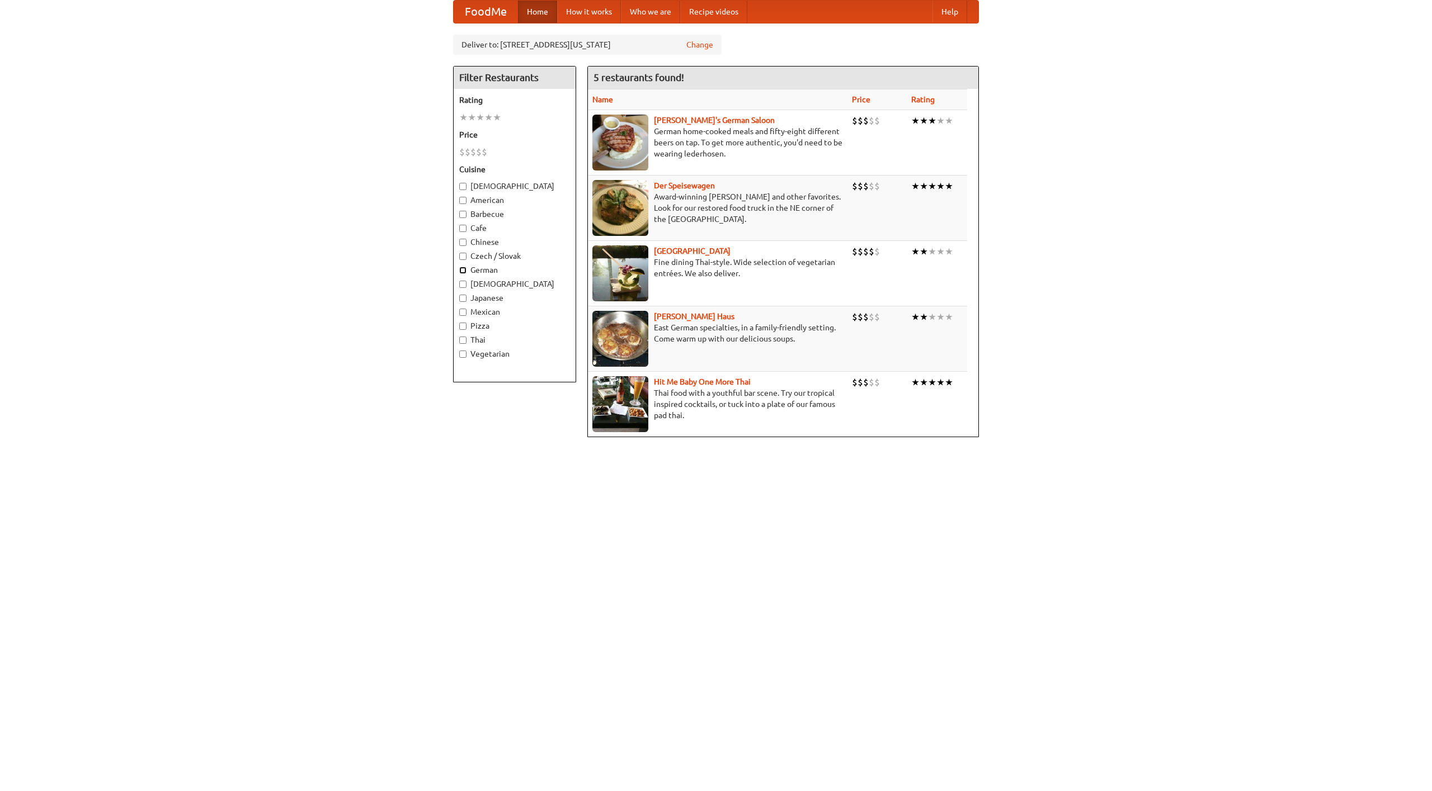 The height and width of the screenshot is (791, 1432). I want to click on img: kohlhaus.jpg, so click(620, 339).